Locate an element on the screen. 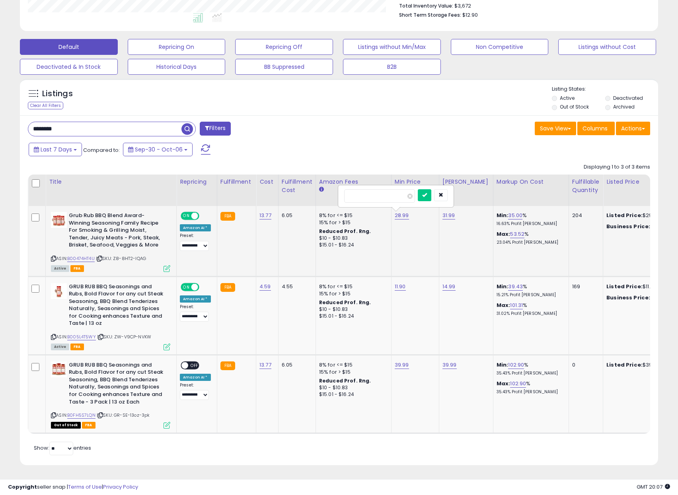  span: Show: entries is located at coordinates (62, 448).